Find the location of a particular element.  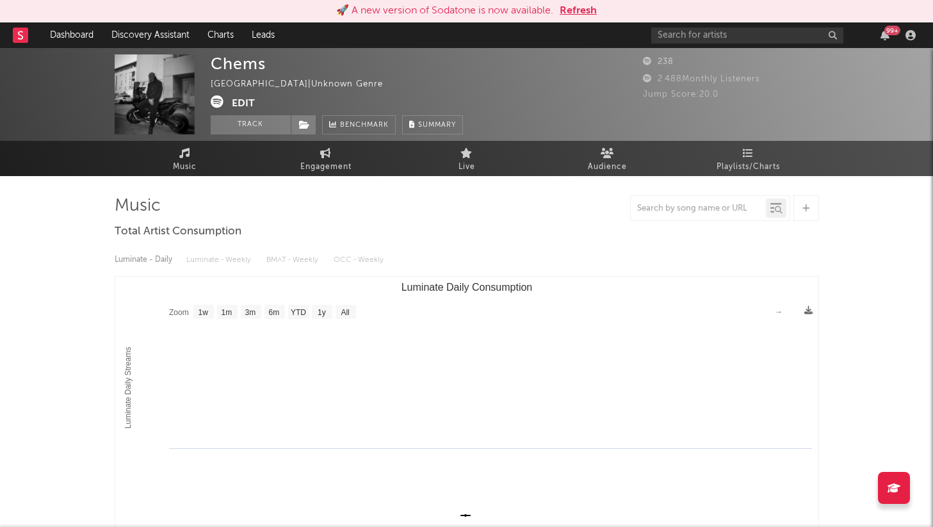

button: Edit is located at coordinates (243, 103).